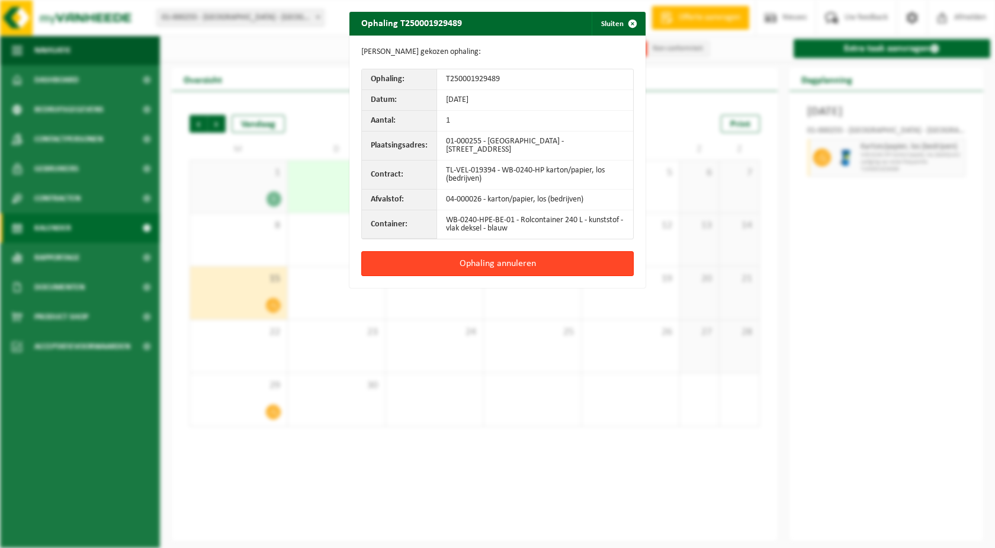 This screenshot has height=548, width=995. What do you see at coordinates (535, 79) in the screenshot?
I see `td: T250001929489` at bounding box center [535, 79].